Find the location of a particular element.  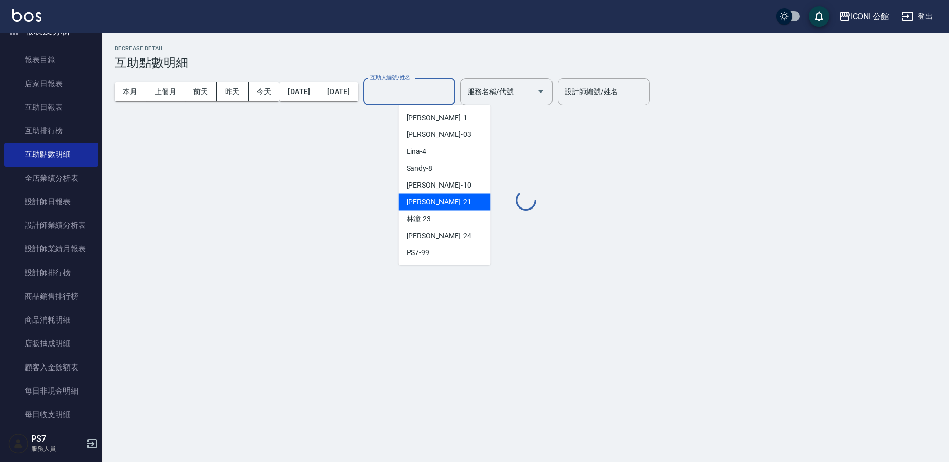

button: 前天 is located at coordinates (201, 92).